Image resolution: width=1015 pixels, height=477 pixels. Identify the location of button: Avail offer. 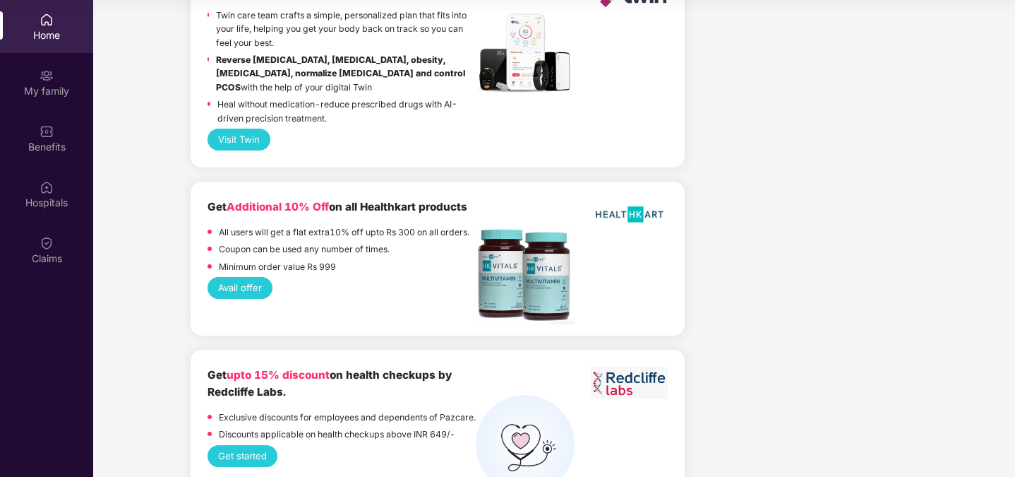
(240, 287).